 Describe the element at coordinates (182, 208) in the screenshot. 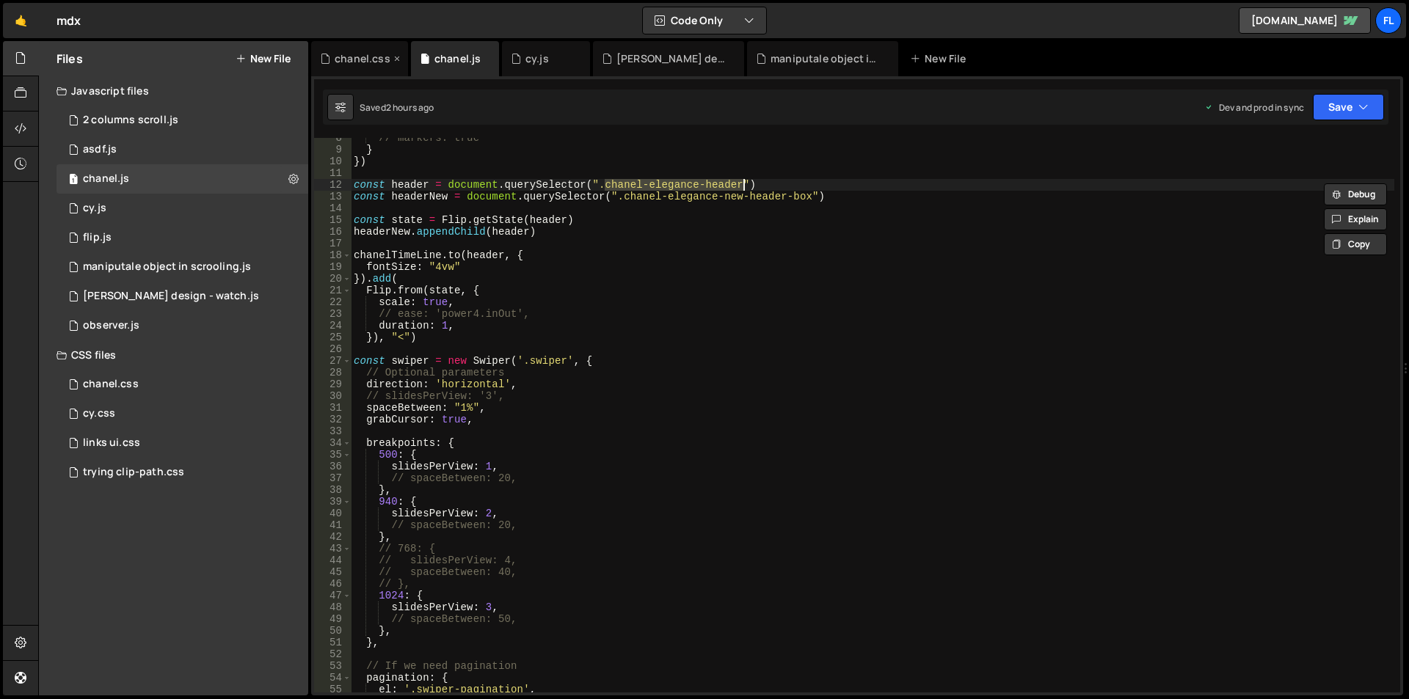

I see `div: 14087/44148.js` at that location.